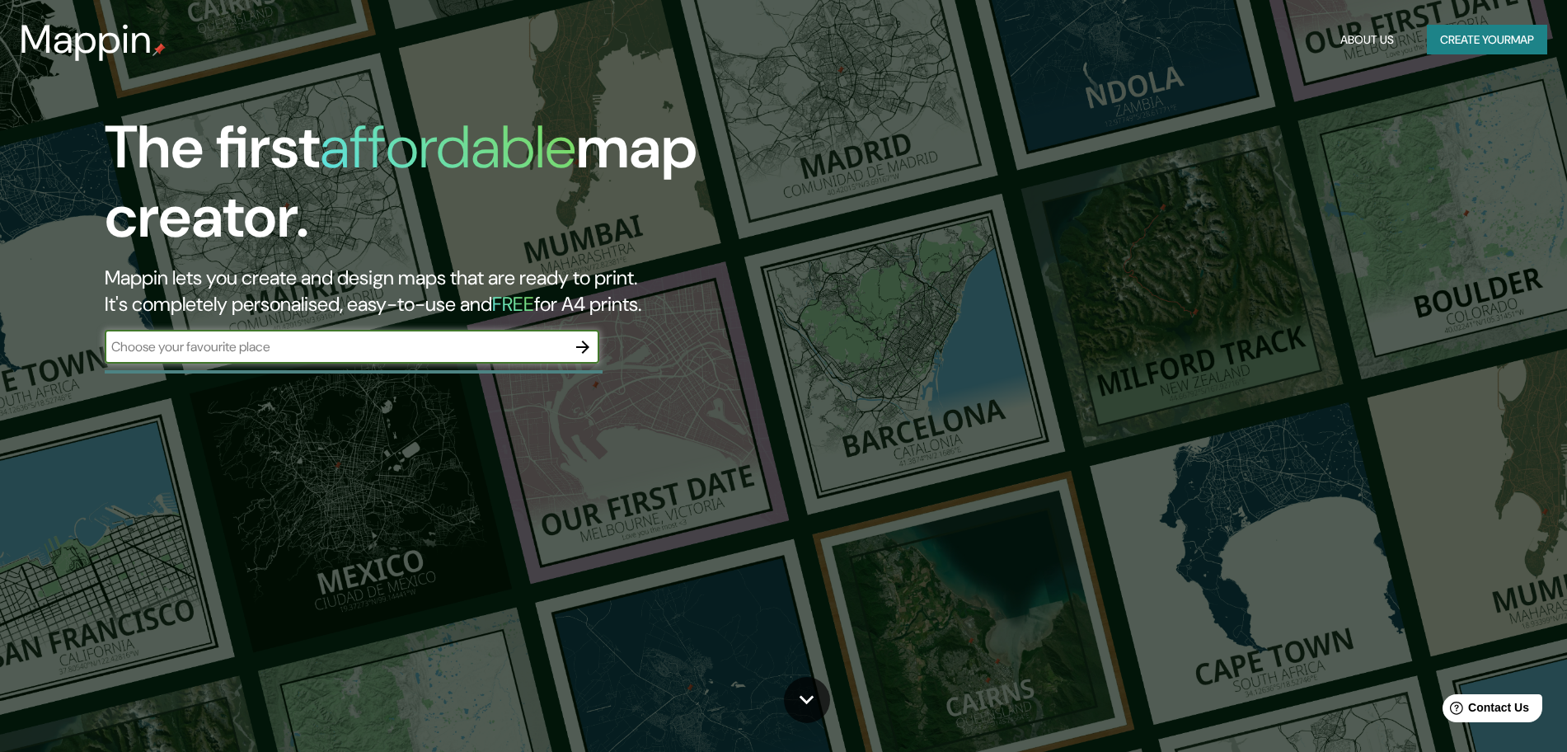  I want to click on h1: affordable, so click(448, 147).